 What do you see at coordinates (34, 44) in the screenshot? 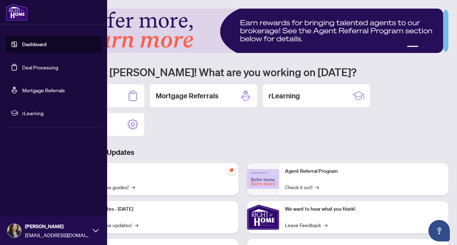
I see `a: Dashboard` at bounding box center [34, 44].